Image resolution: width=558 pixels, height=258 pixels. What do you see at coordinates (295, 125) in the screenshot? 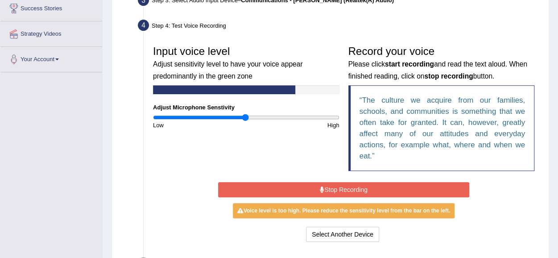
I see `div: High` at bounding box center [295, 125].